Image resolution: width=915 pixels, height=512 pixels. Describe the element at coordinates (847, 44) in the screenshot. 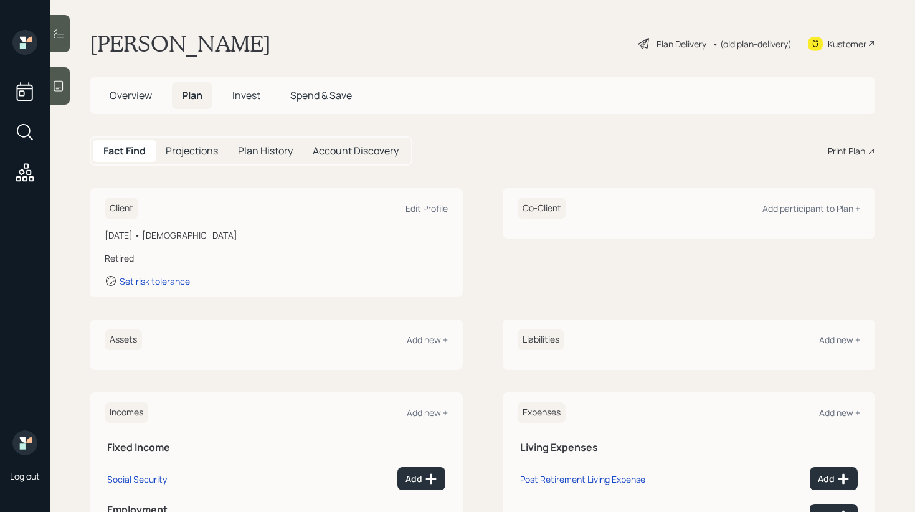

I see `div: Kustomer` at that location.